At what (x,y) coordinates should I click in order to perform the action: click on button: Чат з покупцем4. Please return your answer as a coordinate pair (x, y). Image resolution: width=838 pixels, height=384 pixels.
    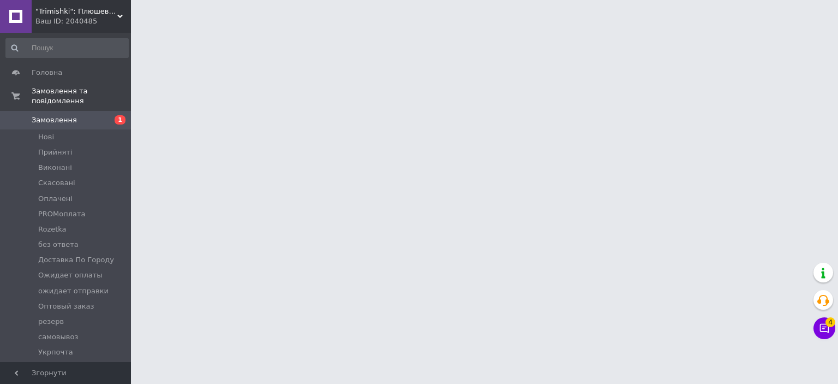
    Looking at the image, I should click on (825, 328).